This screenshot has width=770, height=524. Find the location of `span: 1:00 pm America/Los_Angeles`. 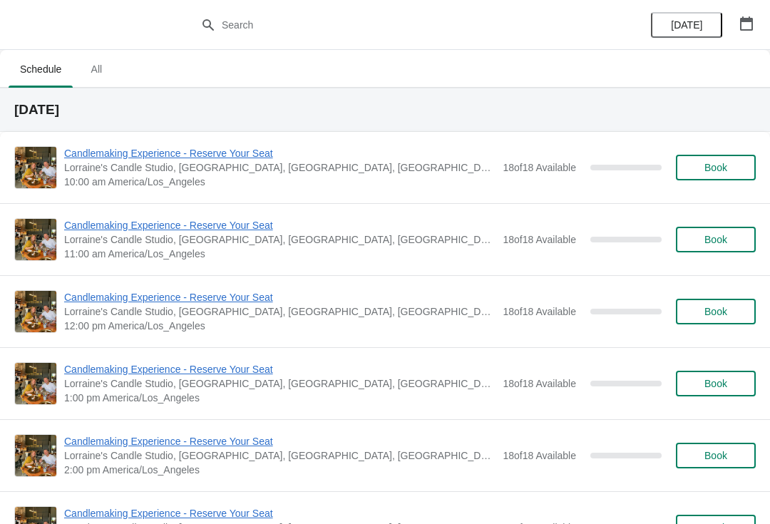

span: 1:00 pm America/Los_Angeles is located at coordinates (279, 398).